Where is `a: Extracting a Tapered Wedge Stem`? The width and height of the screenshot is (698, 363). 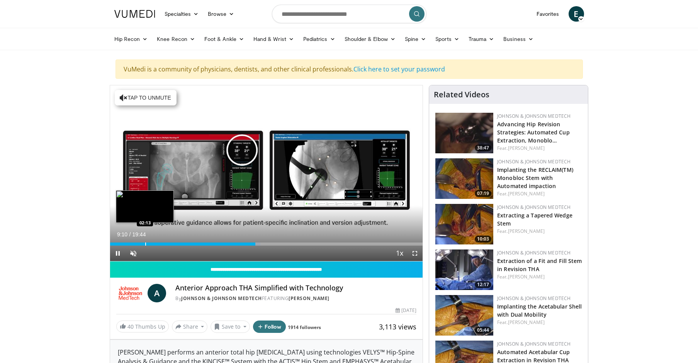
a: Extracting a Tapered Wedge Stem is located at coordinates (535, 219).